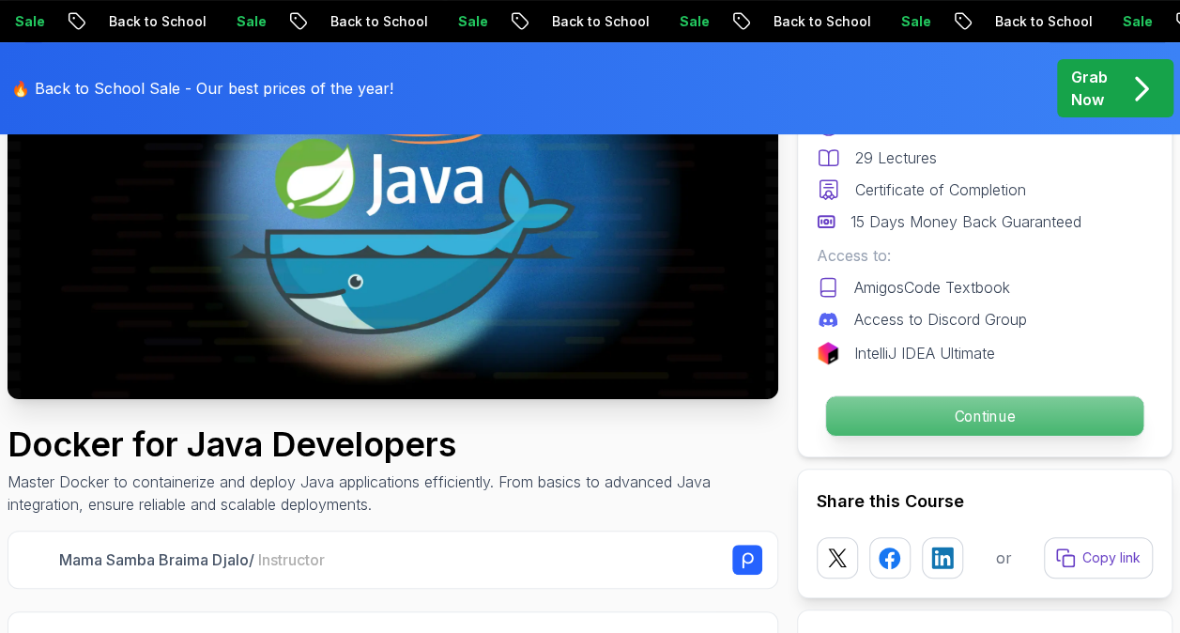  I want to click on span: Instructor, so click(290, 560).